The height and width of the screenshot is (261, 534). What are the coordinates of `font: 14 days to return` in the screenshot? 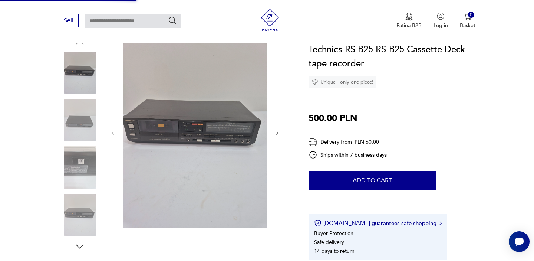 It's located at (334, 251).